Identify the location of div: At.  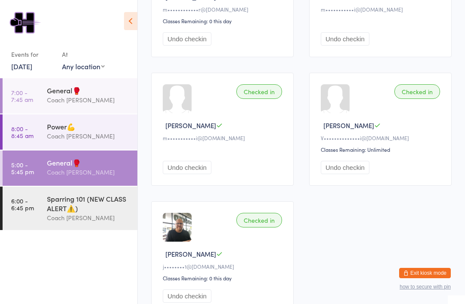
(83, 54).